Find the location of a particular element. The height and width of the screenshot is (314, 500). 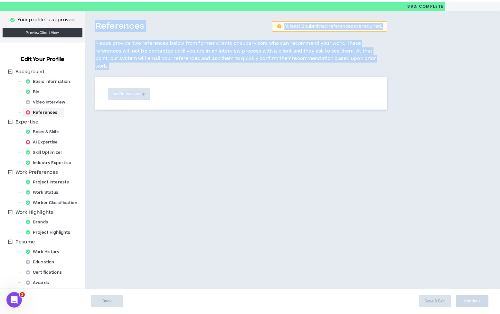

span: Complete is located at coordinates (431, 6).